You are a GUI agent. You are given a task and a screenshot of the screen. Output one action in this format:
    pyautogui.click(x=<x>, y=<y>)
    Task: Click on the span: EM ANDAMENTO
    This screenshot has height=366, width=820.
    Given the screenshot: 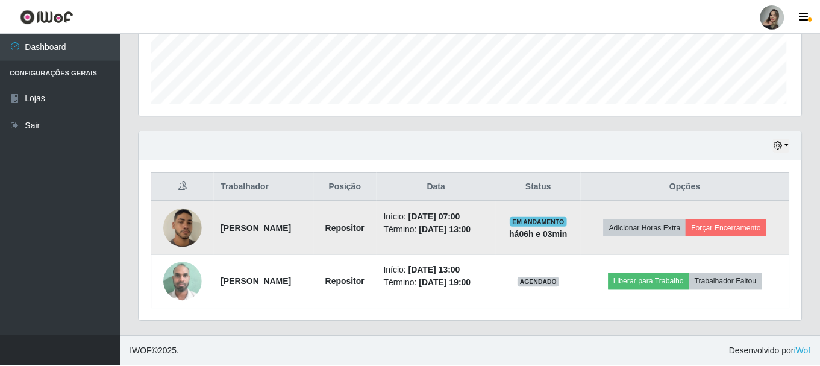 What is the action you would take?
    pyautogui.click(x=540, y=222)
    